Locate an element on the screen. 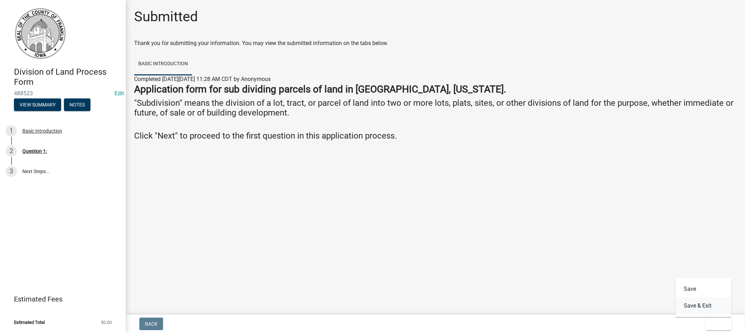 The width and height of the screenshot is (745, 333). span: 488523 is located at coordinates (63, 93).